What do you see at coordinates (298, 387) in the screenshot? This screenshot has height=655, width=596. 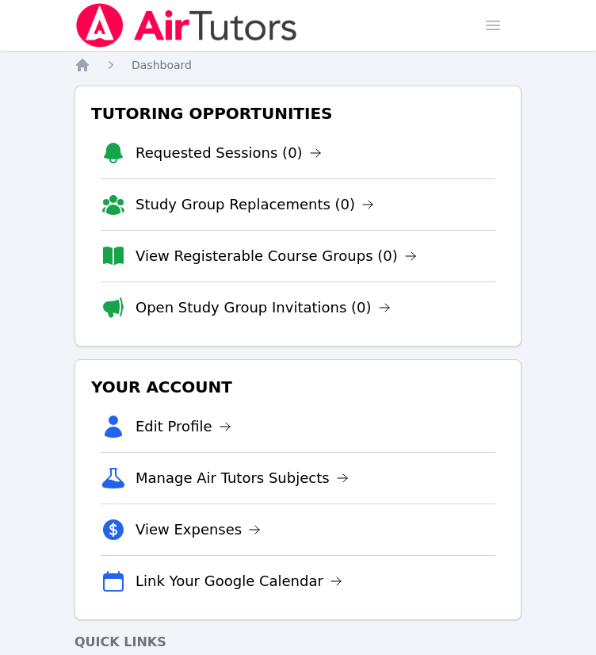 I see `h3: Your Account` at bounding box center [298, 387].